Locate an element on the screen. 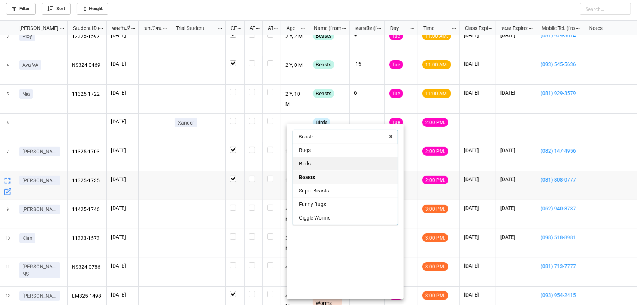 This screenshot has height=305, width=637. span: Super Beasts is located at coordinates (314, 190).